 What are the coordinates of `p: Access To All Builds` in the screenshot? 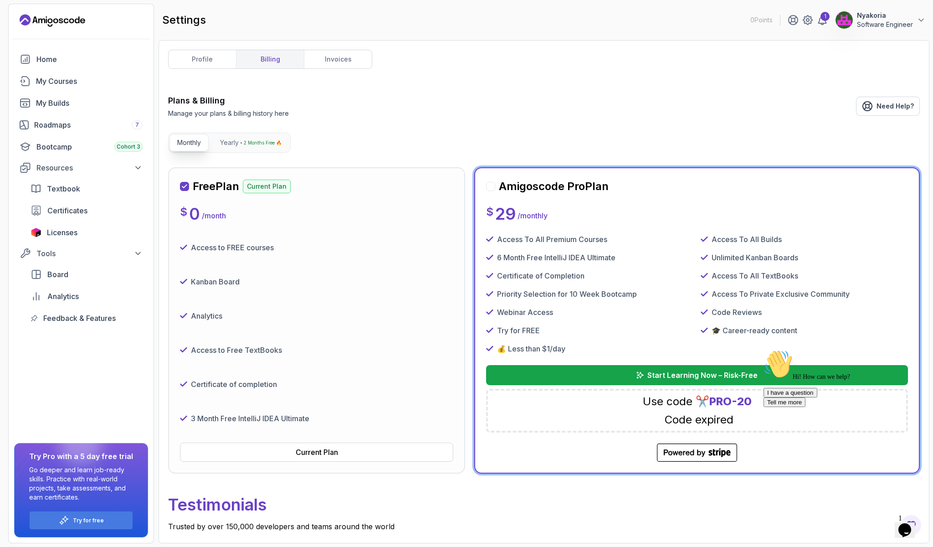 It's located at (747, 239).